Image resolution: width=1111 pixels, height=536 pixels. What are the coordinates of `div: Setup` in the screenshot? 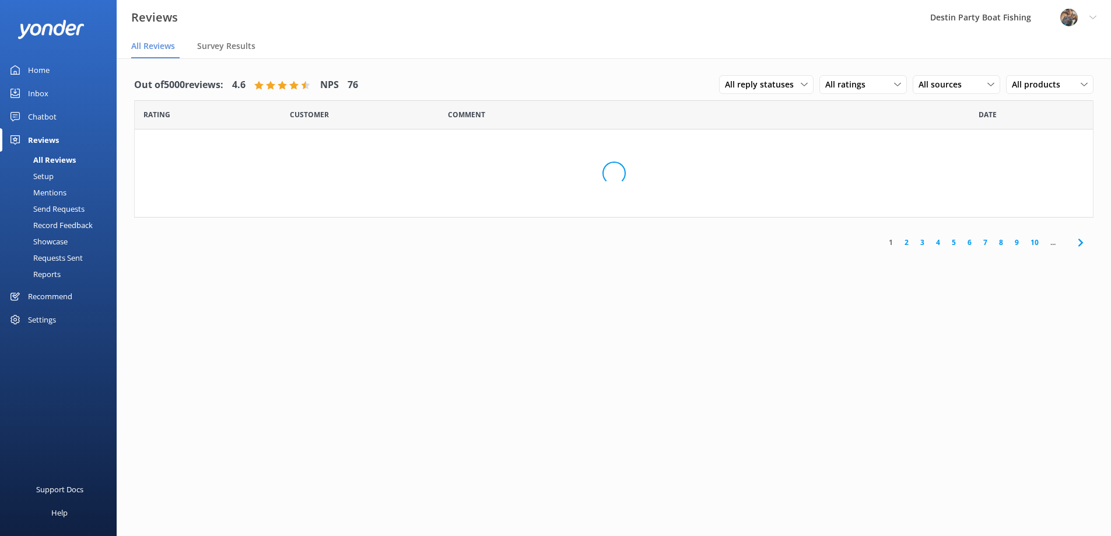 It's located at (30, 176).